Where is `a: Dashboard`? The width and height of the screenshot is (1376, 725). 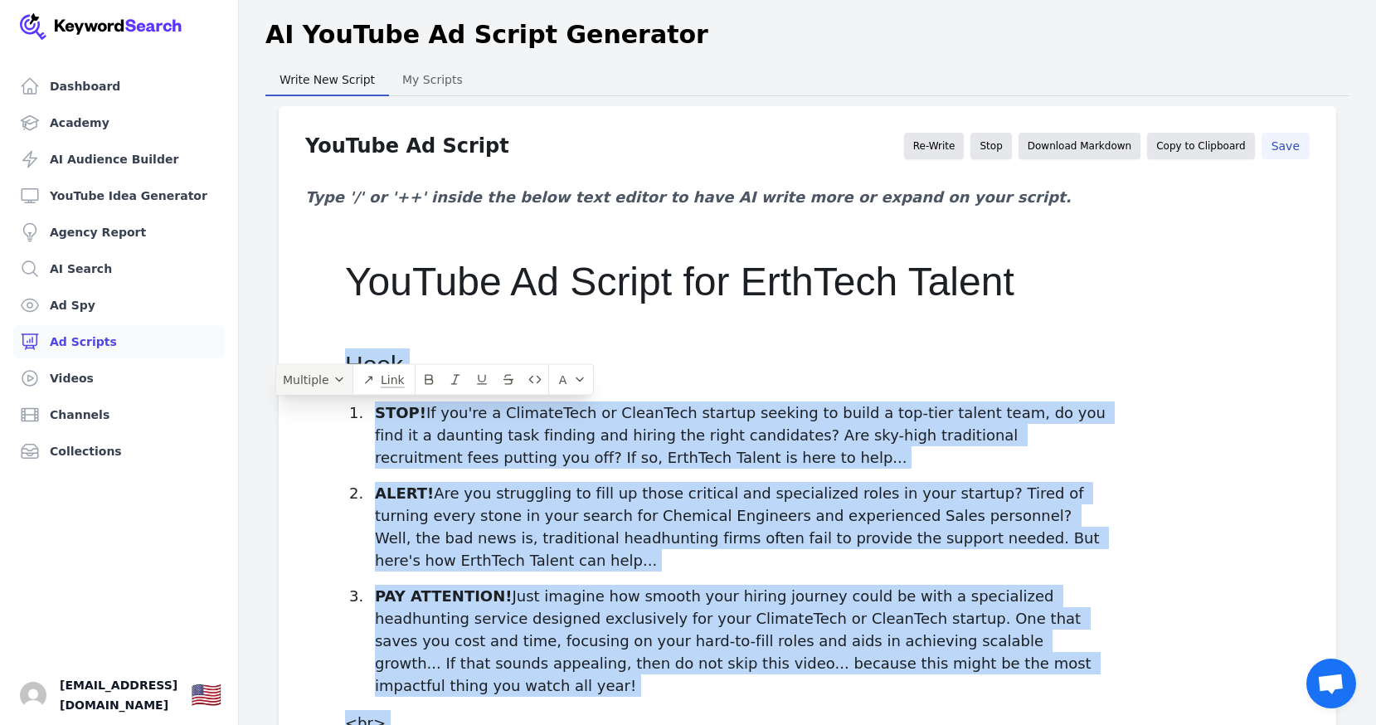 a: Dashboard is located at coordinates (119, 86).